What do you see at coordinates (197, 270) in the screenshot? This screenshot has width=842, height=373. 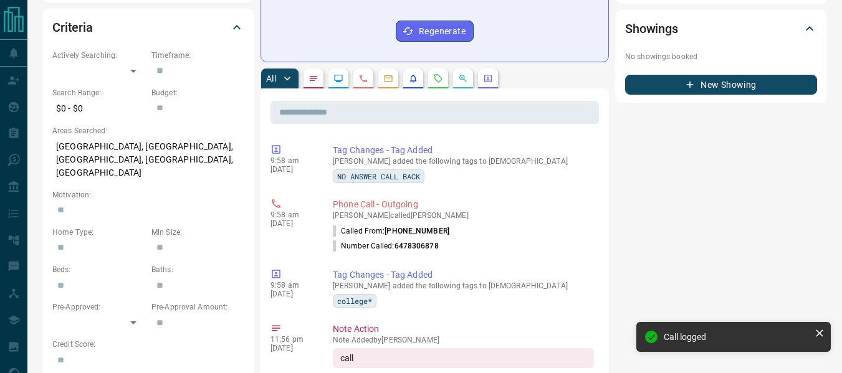 I see `p: Baths:` at bounding box center [197, 270].